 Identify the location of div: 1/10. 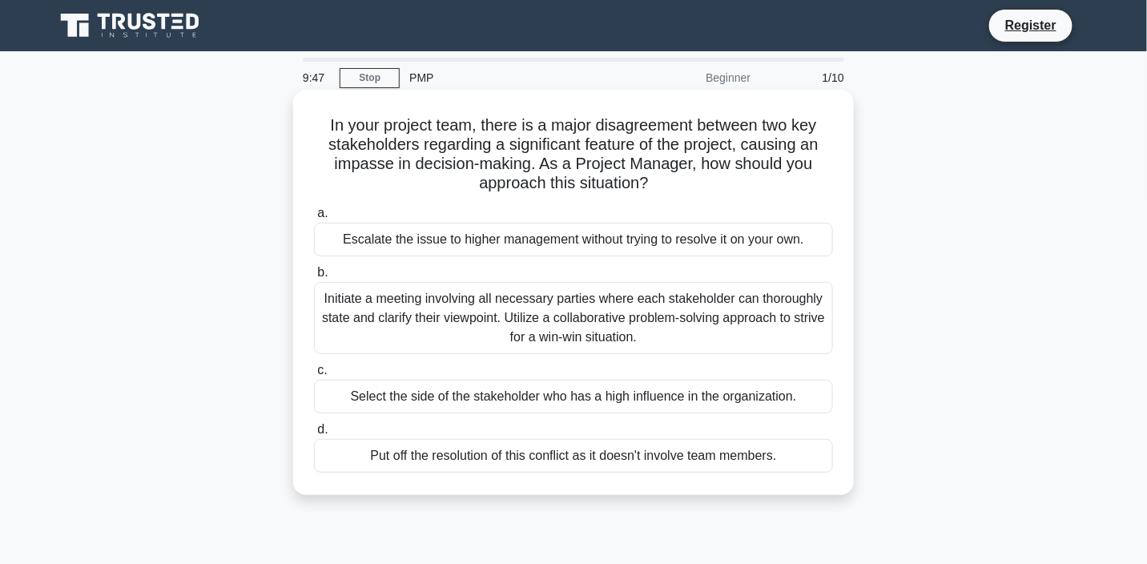
(807, 78).